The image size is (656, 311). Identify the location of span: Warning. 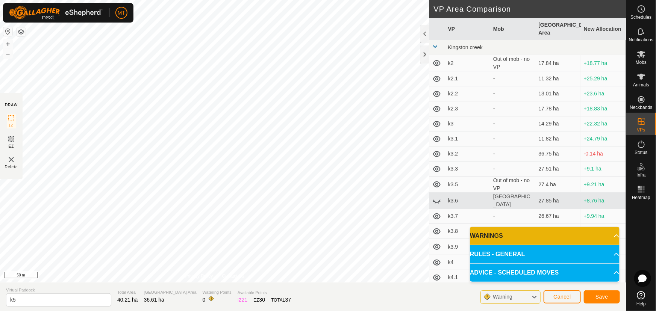
(502, 297).